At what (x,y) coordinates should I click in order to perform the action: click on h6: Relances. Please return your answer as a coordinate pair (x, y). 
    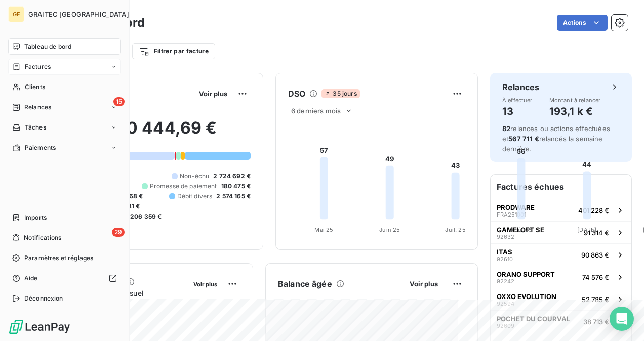
    Looking at the image, I should click on (521, 87).